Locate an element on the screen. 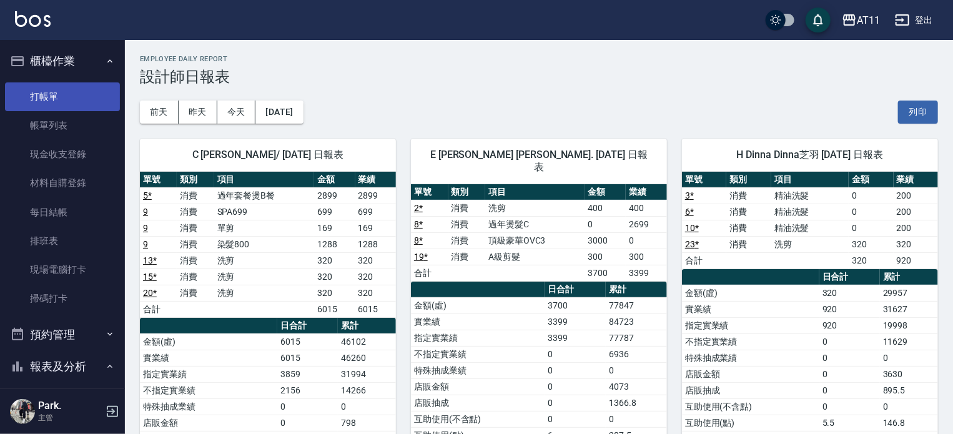 This screenshot has width=953, height=434. td: 11629 is located at coordinates (909, 342).